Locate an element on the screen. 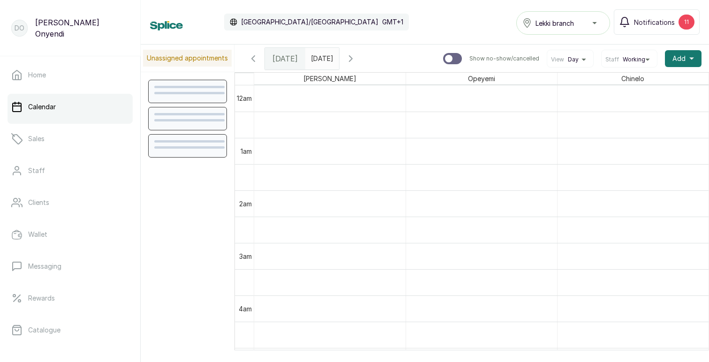 Image resolution: width=709 pixels, height=362 pixels. span: Day is located at coordinates (573, 60).